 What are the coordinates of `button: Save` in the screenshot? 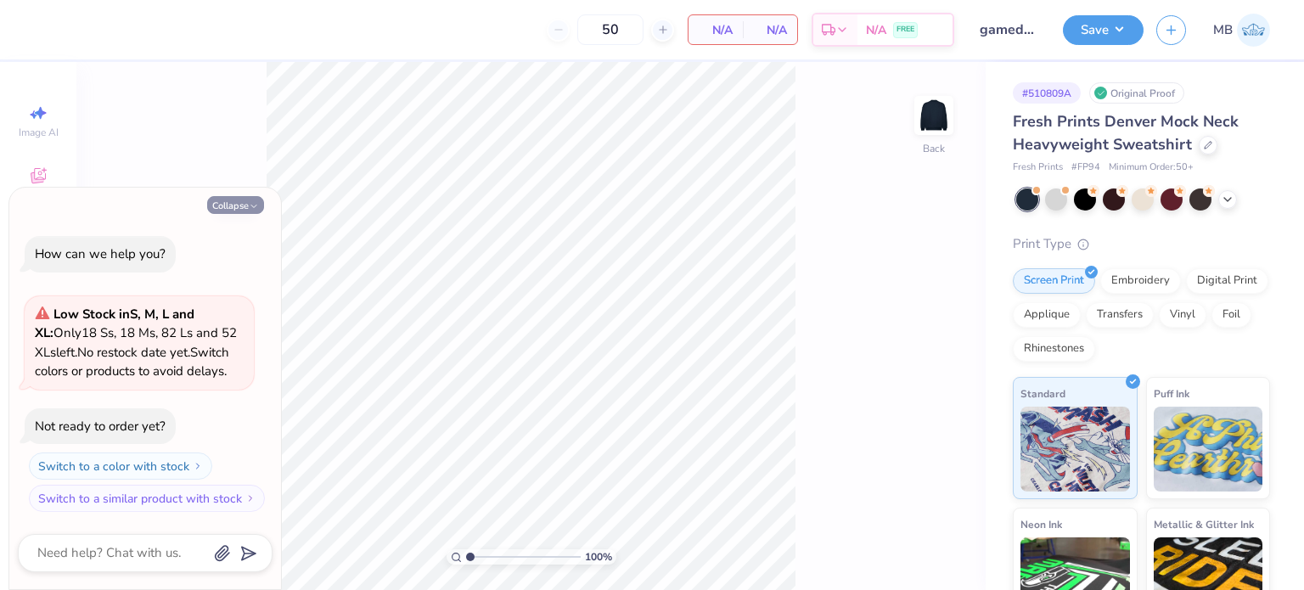 It's located at (1103, 30).